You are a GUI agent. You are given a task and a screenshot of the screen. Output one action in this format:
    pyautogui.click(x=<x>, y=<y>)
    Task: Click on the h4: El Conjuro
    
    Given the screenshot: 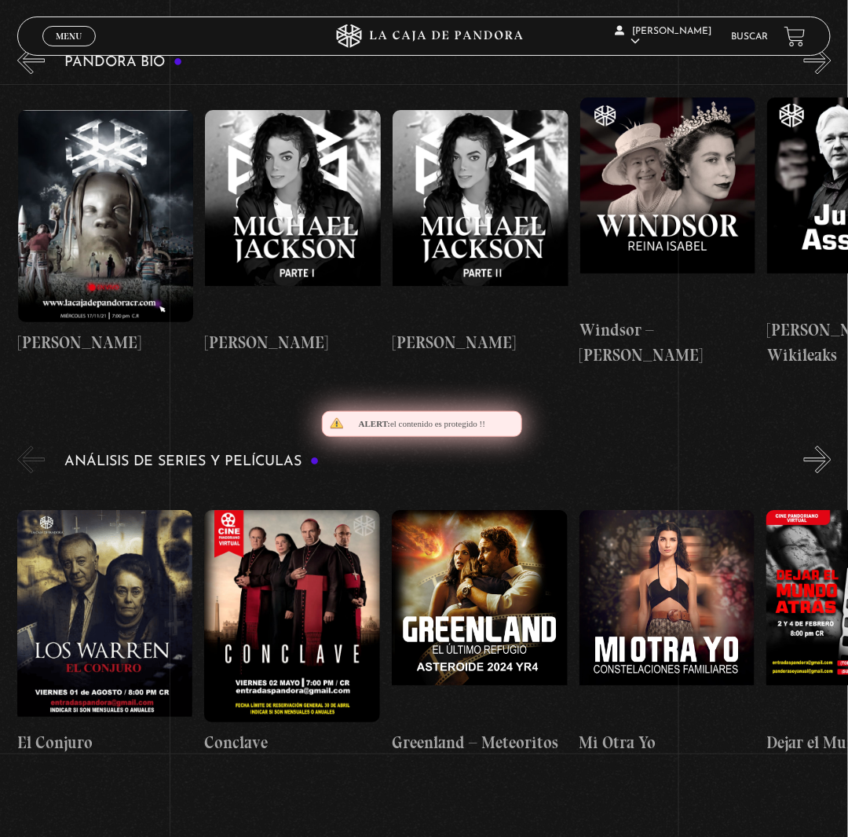 What is the action you would take?
    pyautogui.click(x=105, y=742)
    